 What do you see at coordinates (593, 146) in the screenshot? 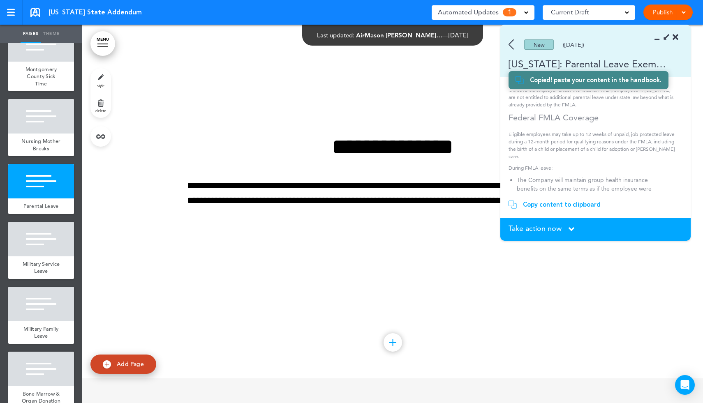
I see `p: Eligible employees may take up to 12 weeks of unpaid, job-protected leave during a 12-month perio...` at bounding box center [593, 146].